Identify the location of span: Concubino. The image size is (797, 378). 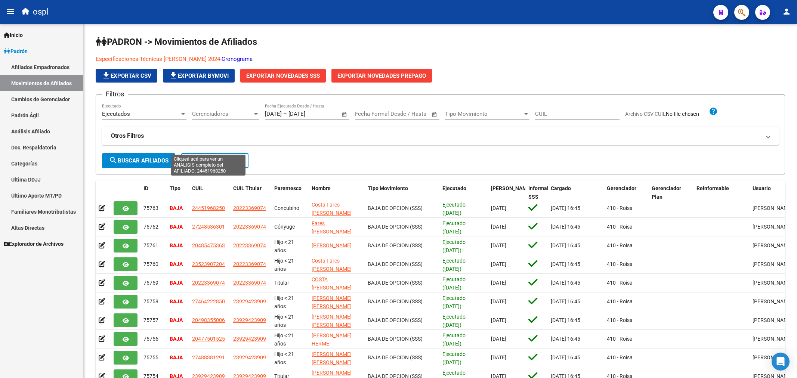
(287, 208).